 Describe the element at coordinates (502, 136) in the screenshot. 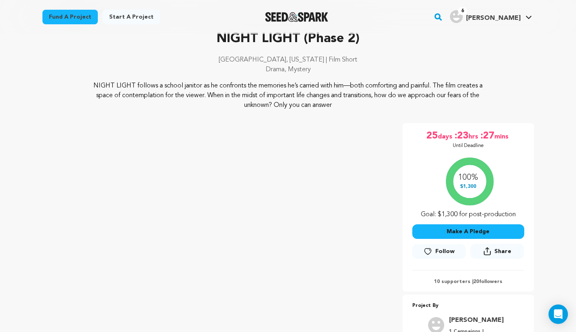

I see `span: mins` at that location.